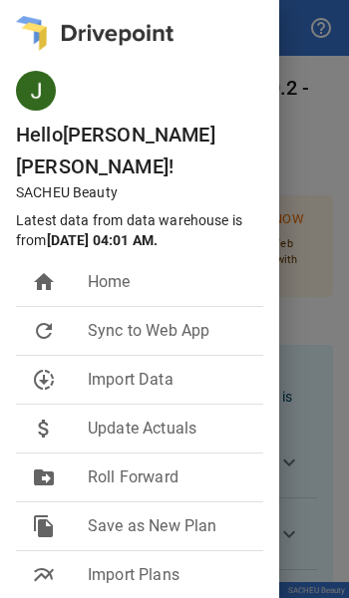 Image resolution: width=349 pixels, height=598 pixels. I want to click on span: multiline_chart, so click(44, 575).